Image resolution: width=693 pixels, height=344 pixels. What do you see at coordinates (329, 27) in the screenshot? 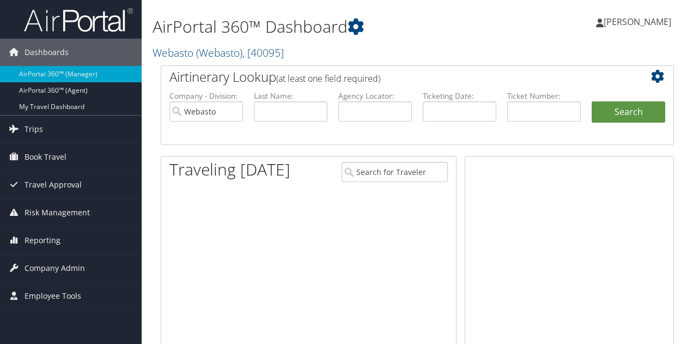
I see `h1: AirPortal 360™ Dashboard` at bounding box center [329, 27].